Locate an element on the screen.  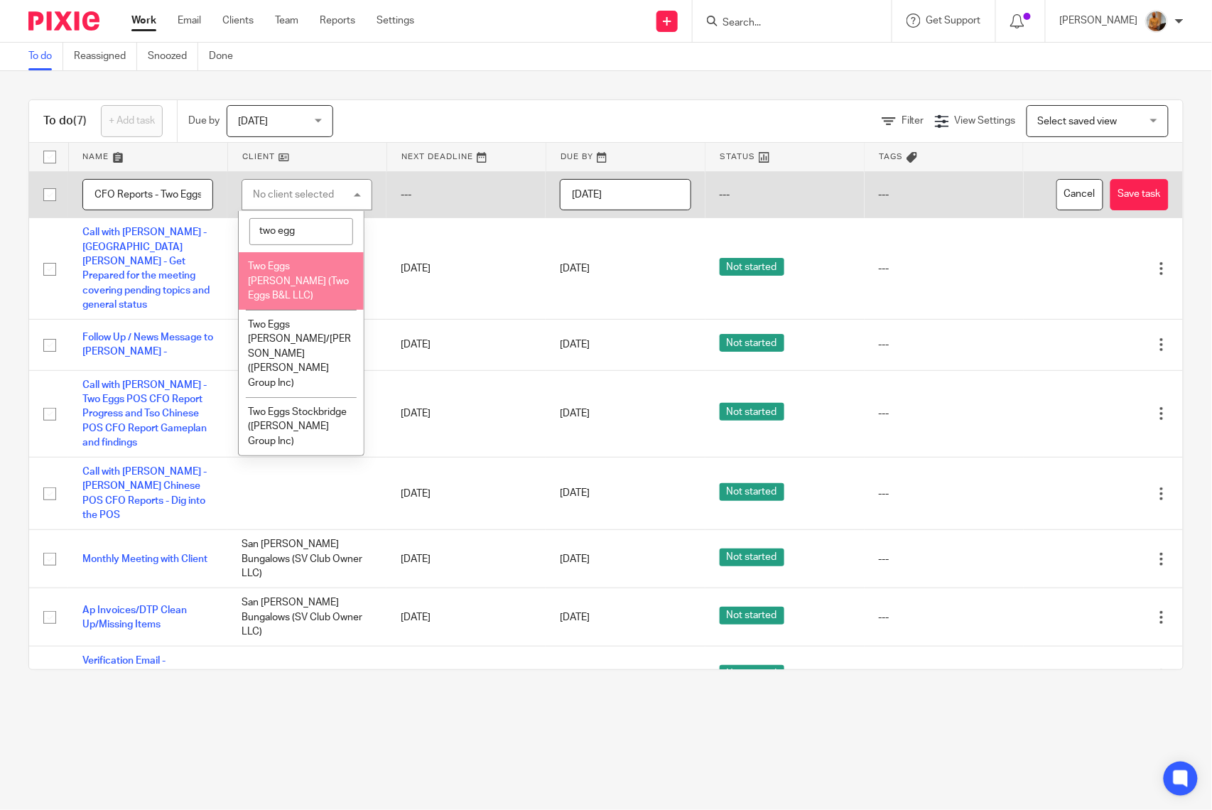
h1: To do is located at coordinates (65, 121).